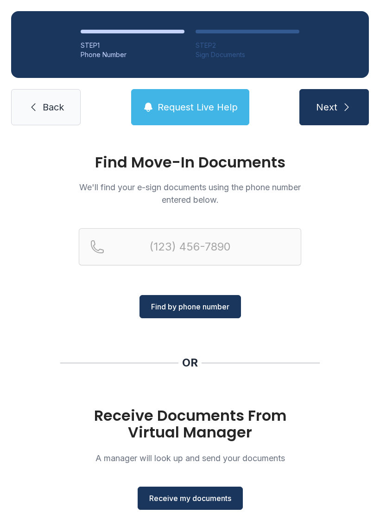  What do you see at coordinates (133, 55) in the screenshot?
I see `div: Phone Number` at bounding box center [133, 55].